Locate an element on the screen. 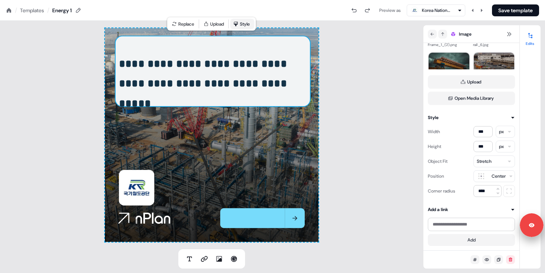 This screenshot has height=273, width=545. div: Add a link is located at coordinates (438, 210).